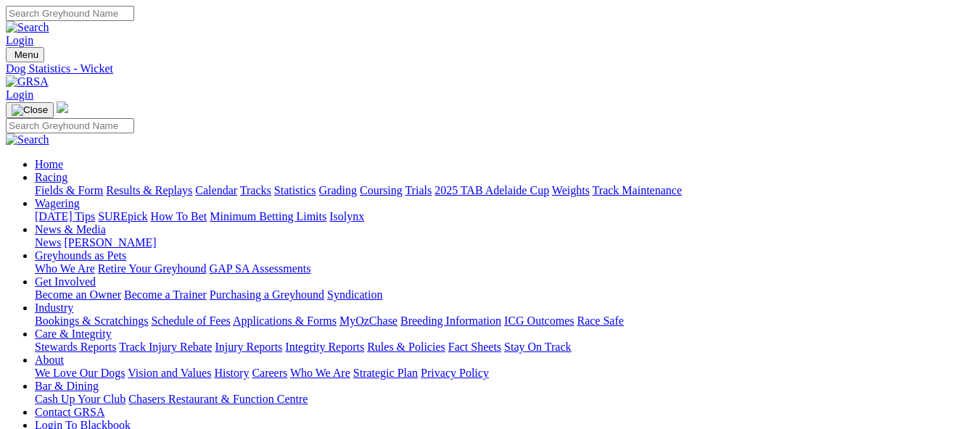 The width and height of the screenshot is (980, 429). Describe the element at coordinates (48, 242) in the screenshot. I see `a: News` at that location.